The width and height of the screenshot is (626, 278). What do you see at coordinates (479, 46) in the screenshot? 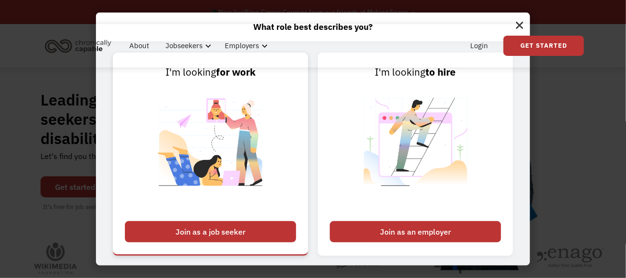
I see `a: Login` at bounding box center [479, 46].